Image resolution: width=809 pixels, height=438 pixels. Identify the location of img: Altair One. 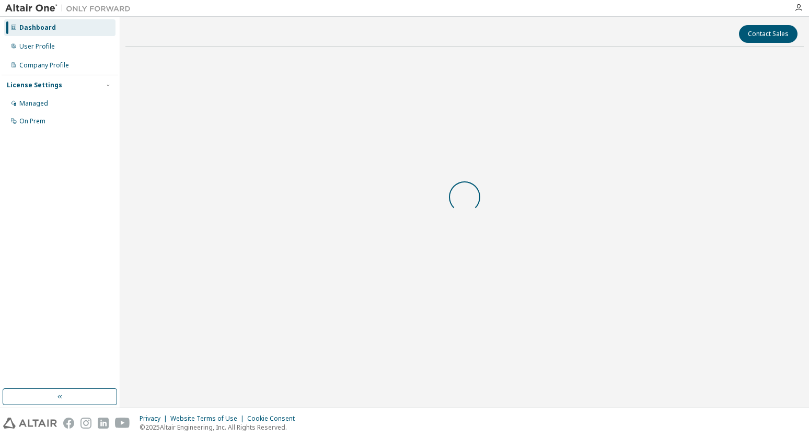
(71, 8).